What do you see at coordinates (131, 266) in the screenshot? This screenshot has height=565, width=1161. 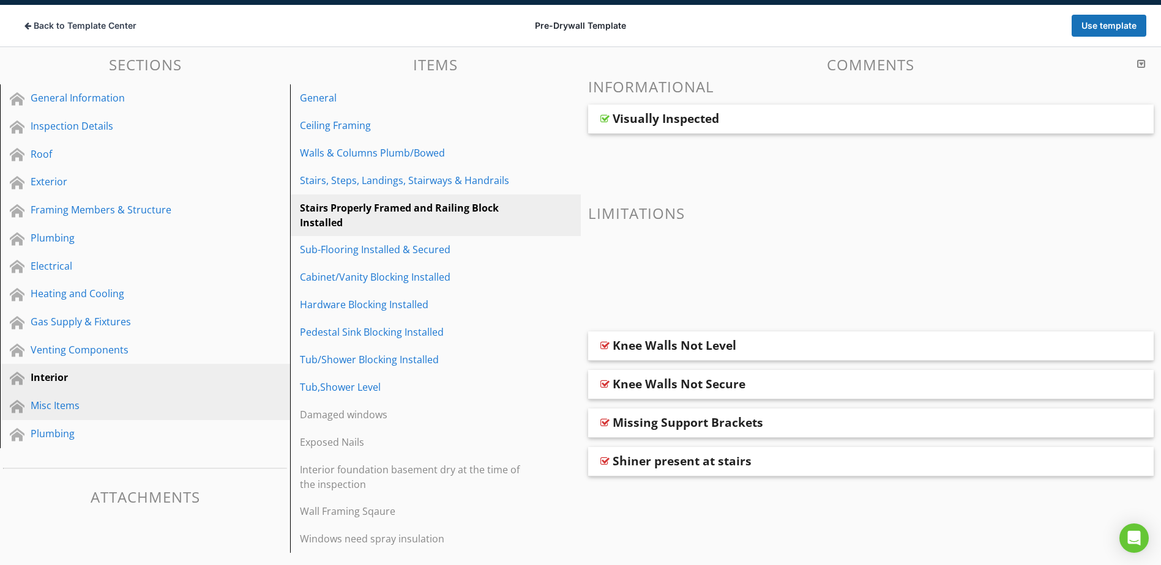 I see `div: Electrical` at bounding box center [131, 266].